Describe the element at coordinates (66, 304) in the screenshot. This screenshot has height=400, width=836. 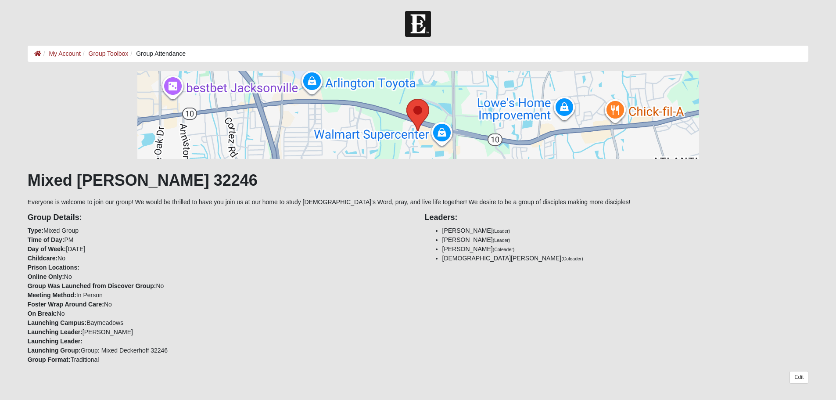
I see `strong: Foster Wrap Around Care:` at that location.